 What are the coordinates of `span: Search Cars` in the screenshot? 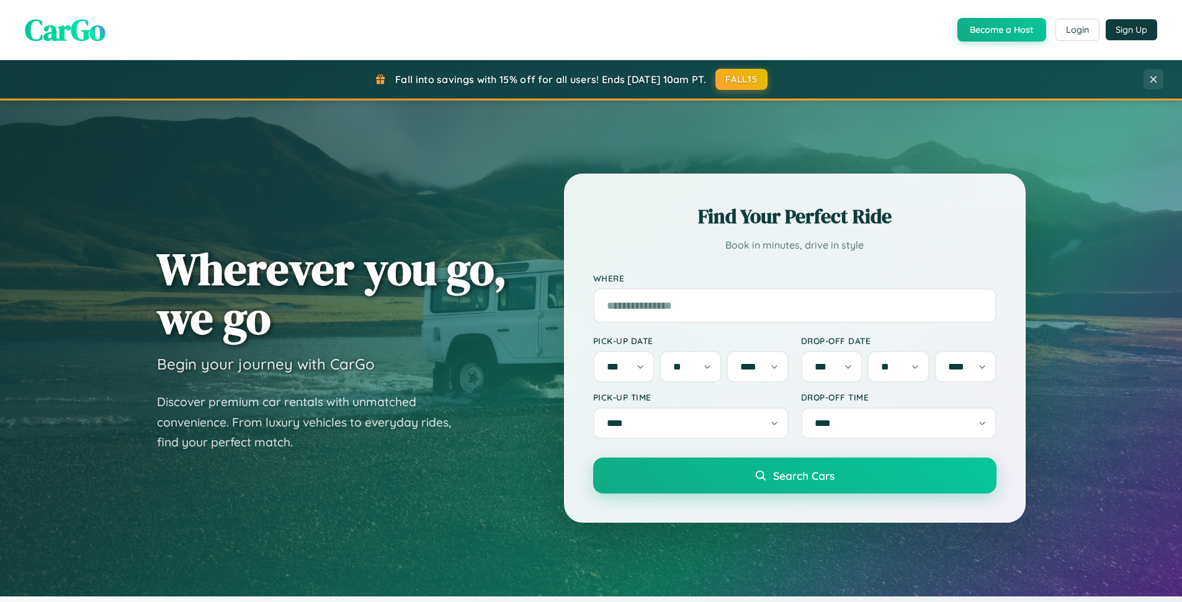 It's located at (803, 476).